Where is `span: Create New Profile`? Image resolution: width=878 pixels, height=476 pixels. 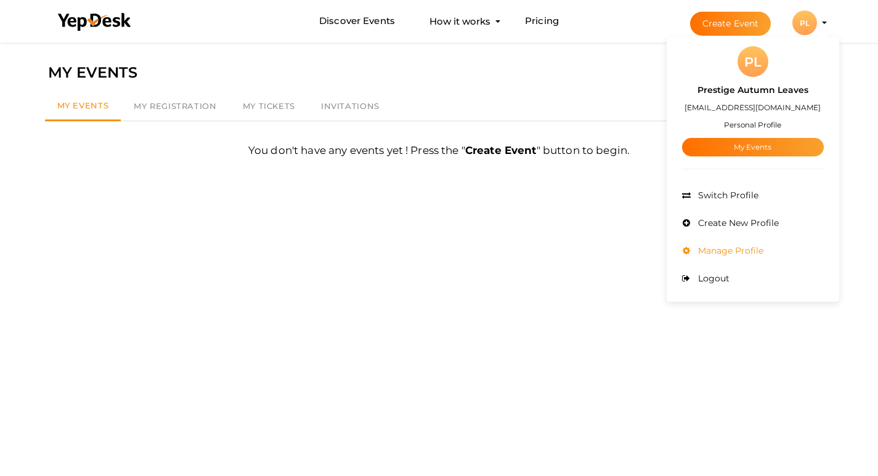
span: Create New Profile is located at coordinates (737, 223).